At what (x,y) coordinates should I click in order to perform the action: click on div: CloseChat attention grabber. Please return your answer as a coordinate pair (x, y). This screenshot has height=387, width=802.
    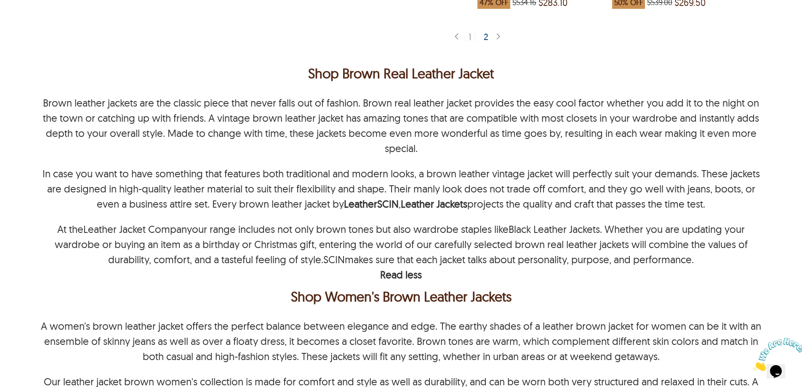
    Looking at the image, I should click on (26, 20).